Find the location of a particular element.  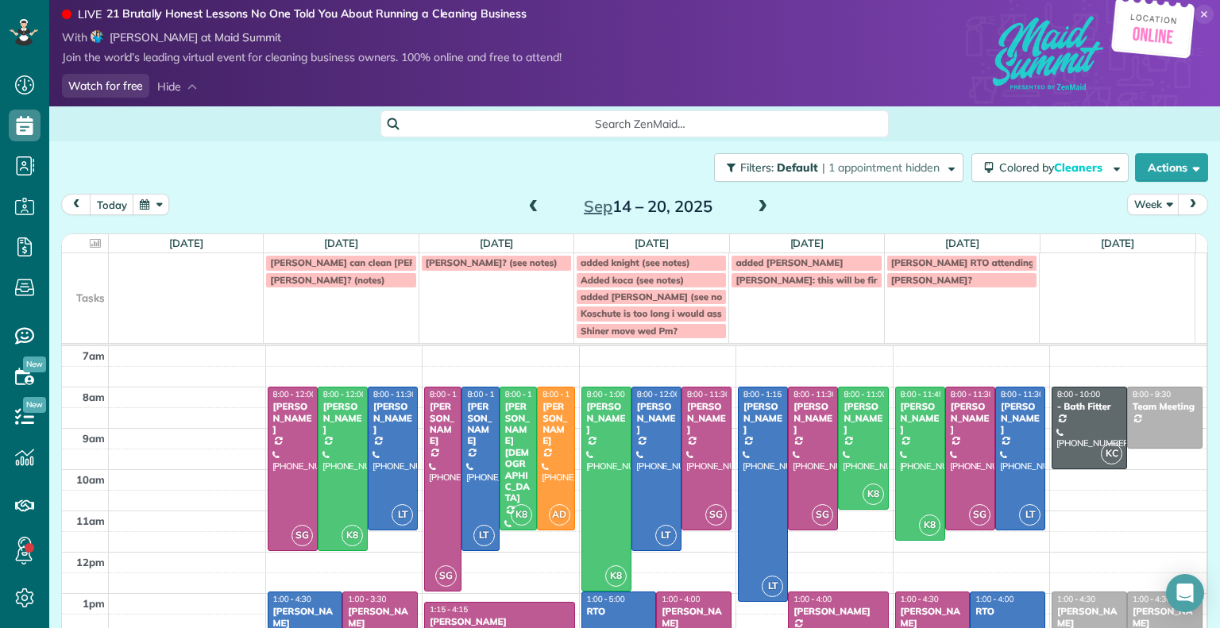

strong: 21 Brutally Honest Lessons No One Told You About Running a Cleaning Business is located at coordinates (316, 14).